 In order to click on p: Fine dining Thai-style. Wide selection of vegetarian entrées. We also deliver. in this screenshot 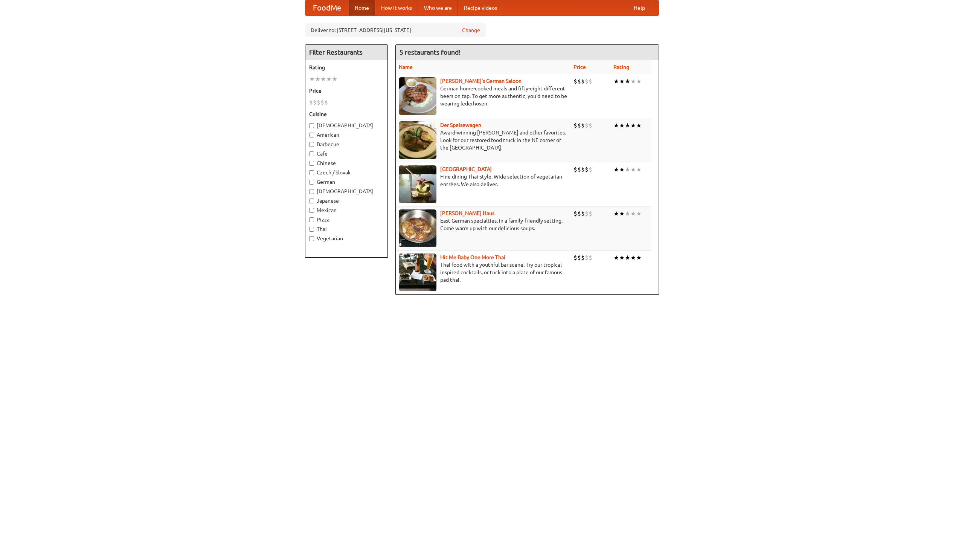, I will do `click(483, 180)`.